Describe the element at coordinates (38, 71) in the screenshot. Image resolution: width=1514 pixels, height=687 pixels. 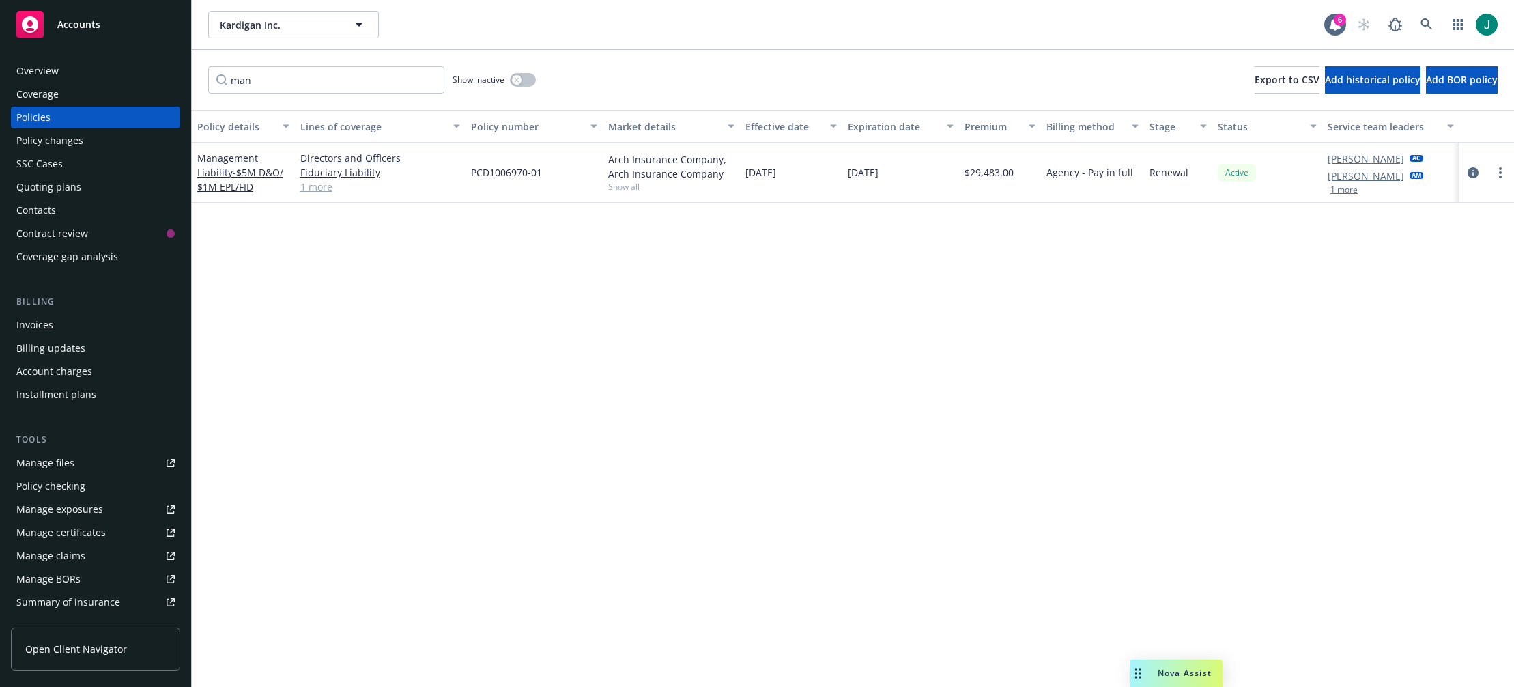
I see `div: Overview` at that location.